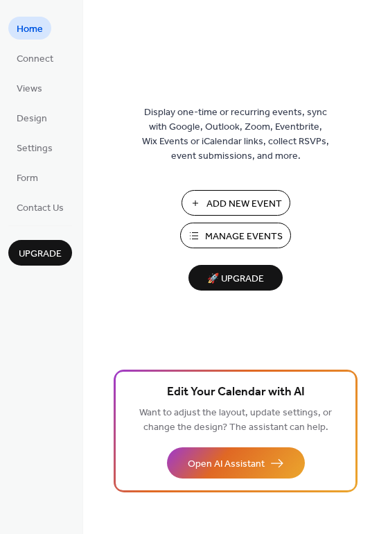 The height and width of the screenshot is (534, 388). I want to click on span: Home, so click(30, 29).